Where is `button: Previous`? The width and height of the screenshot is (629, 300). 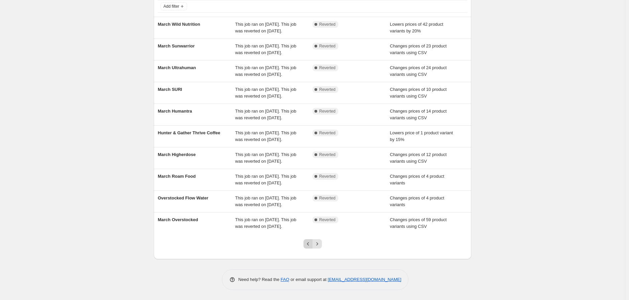 button: Previous is located at coordinates (308, 244).